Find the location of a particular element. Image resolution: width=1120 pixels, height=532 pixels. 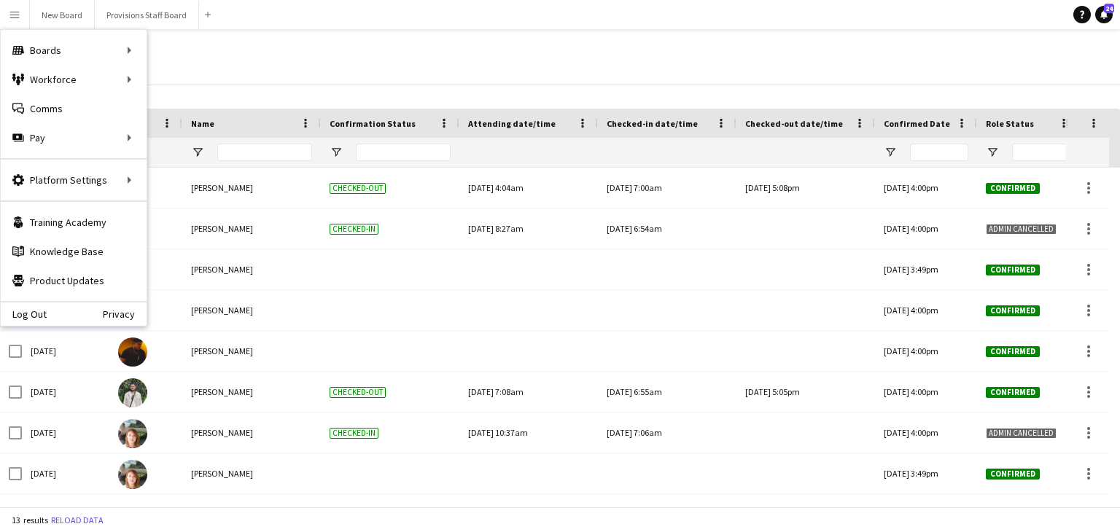

span: Checked-out date/time is located at coordinates (794, 123).